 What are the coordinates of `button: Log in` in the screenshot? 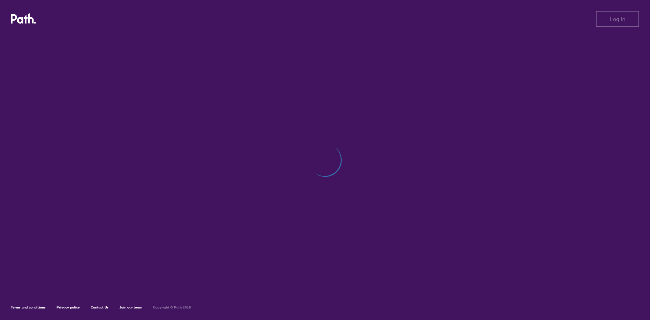 It's located at (618, 19).